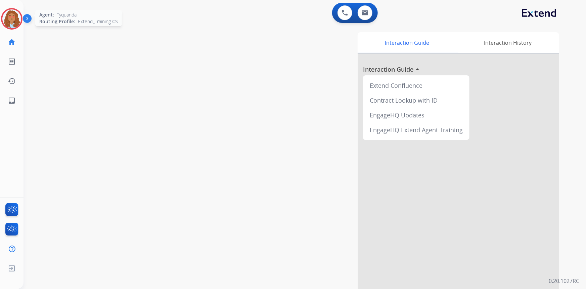  Describe the element at coordinates (416, 115) in the screenshot. I see `div: EngageHQ Updates` at that location.